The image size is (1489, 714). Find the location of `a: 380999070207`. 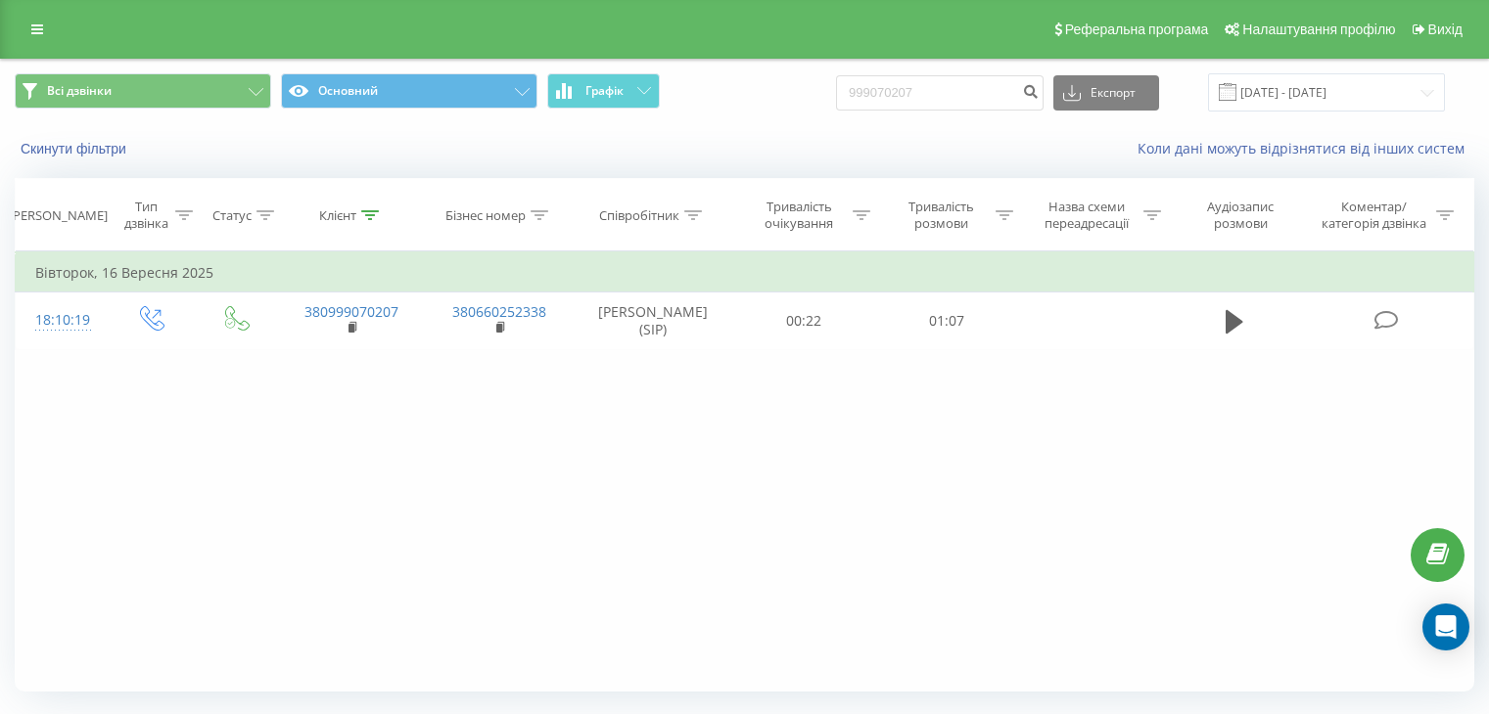

a: 380999070207 is located at coordinates (351, 311).